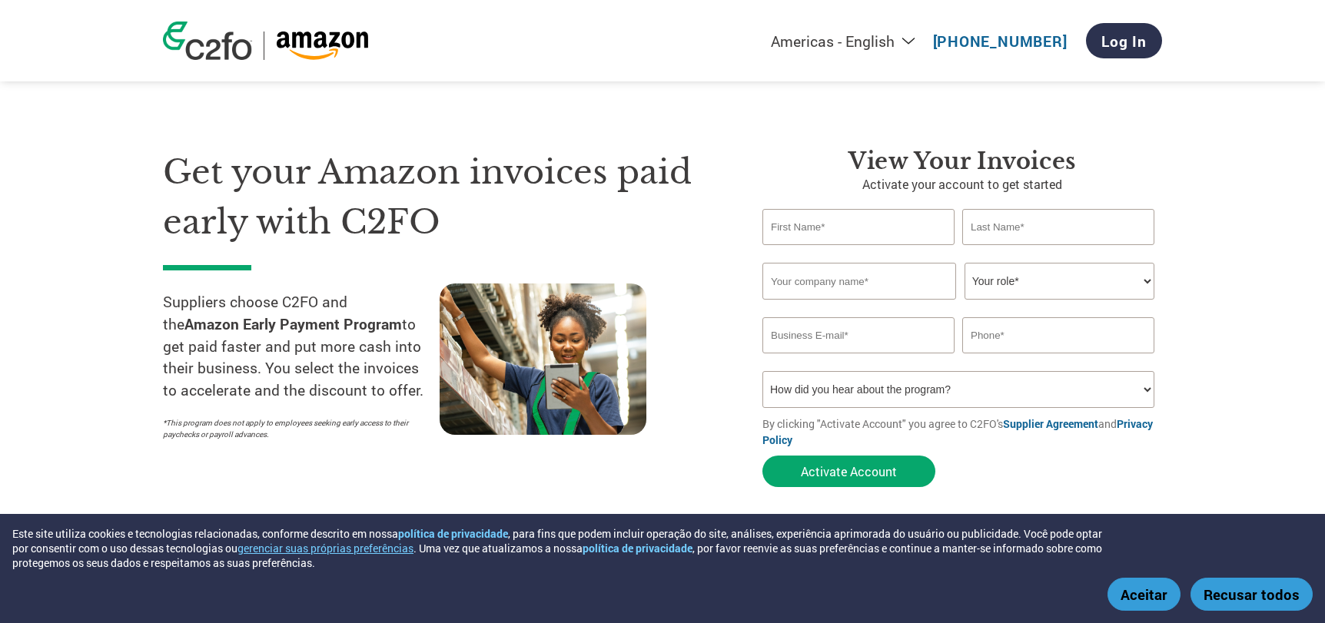  What do you see at coordinates (859, 360) in the screenshot?
I see `div: Inavlid Email Address` at bounding box center [859, 360].